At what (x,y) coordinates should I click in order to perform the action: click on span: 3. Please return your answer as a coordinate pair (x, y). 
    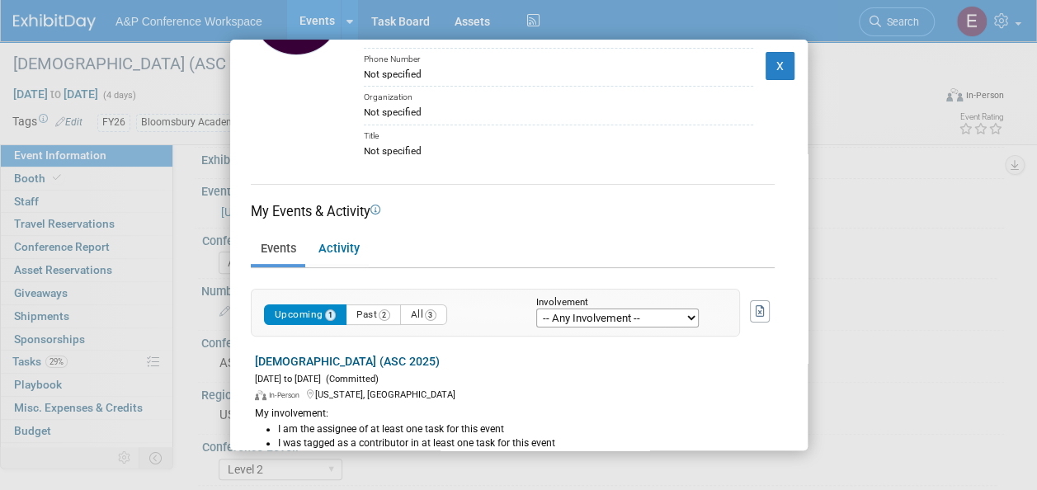
    Looking at the image, I should click on (431, 315).